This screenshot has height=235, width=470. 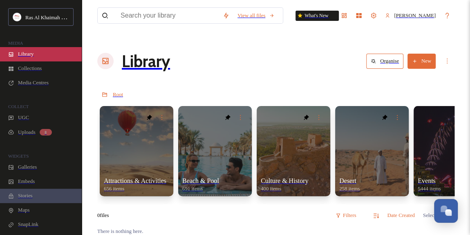 I want to click on span: Desert, so click(x=348, y=180).